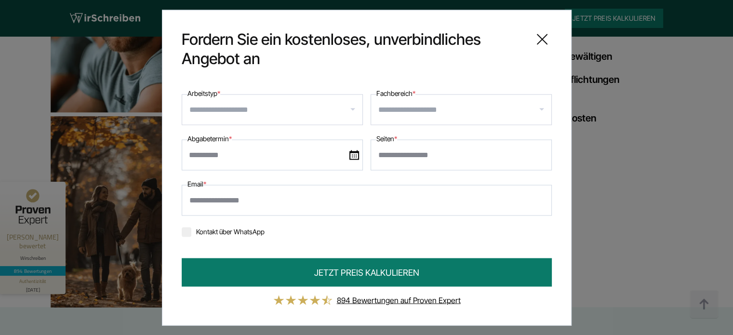 The height and width of the screenshot is (335, 733). What do you see at coordinates (396, 93) in the screenshot?
I see `label: Fachbereich` at bounding box center [396, 93].